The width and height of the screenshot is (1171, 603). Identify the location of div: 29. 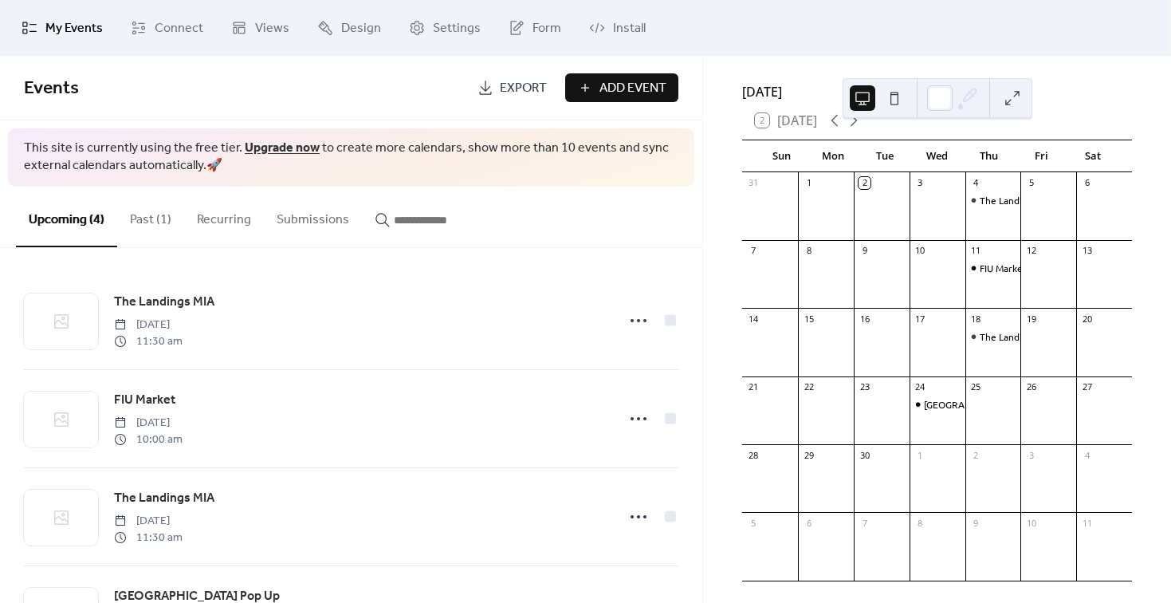
(809, 454).